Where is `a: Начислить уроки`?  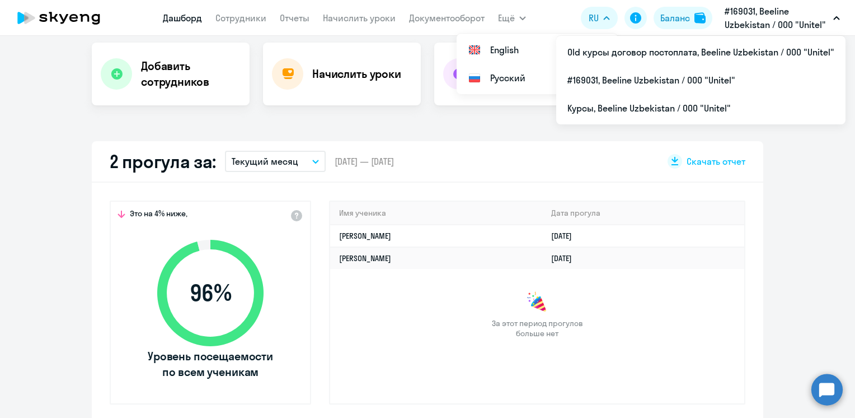 a: Начислить уроки is located at coordinates (359, 18).